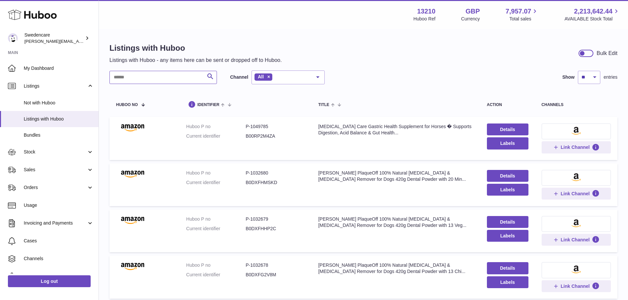 This screenshot has width=628, height=300. What do you see at coordinates (127, 105) in the screenshot?
I see `span: Huboo no` at bounding box center [127, 105].